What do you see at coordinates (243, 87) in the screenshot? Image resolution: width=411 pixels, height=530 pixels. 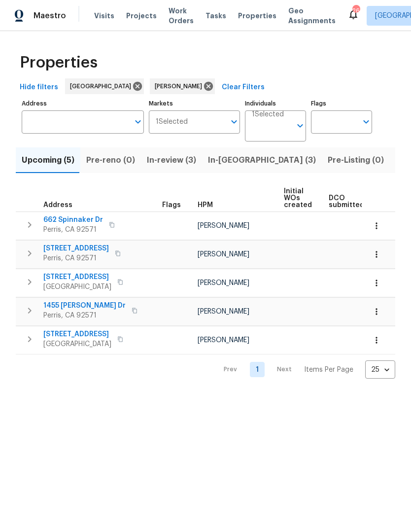 I see `button: Clear Filters` at bounding box center [243, 87].